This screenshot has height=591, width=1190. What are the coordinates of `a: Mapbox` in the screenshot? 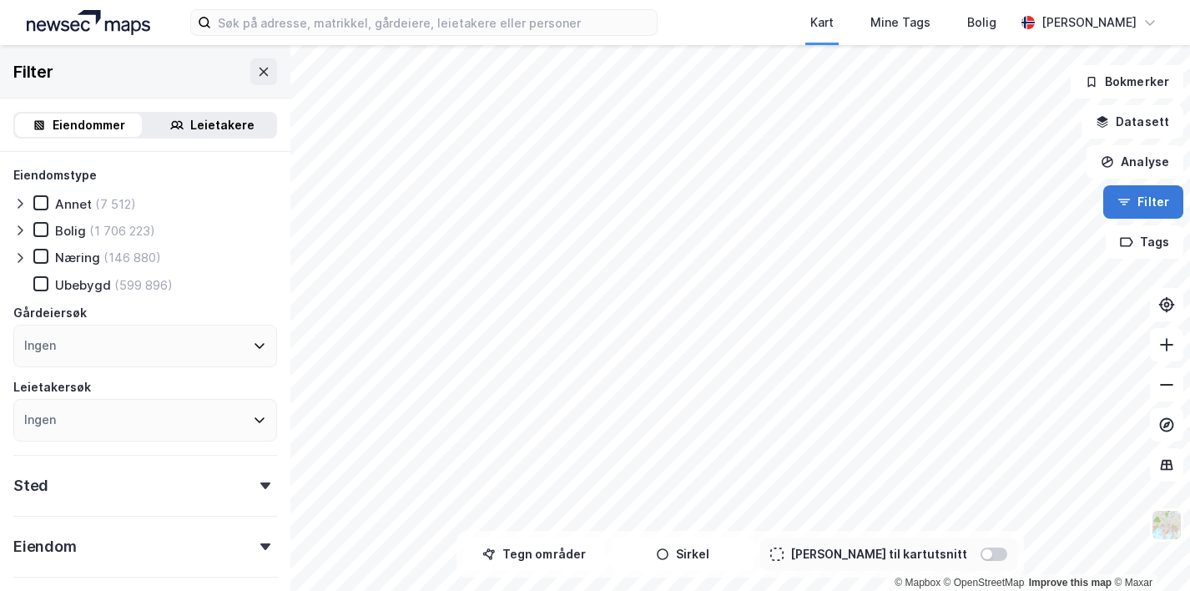 It's located at (917, 582).